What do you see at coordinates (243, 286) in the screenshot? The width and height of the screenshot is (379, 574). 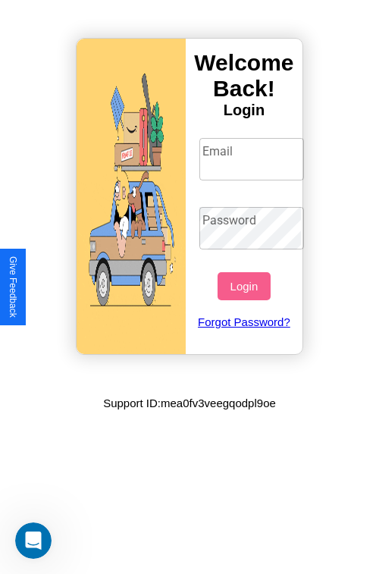 I see `button: Login` at bounding box center [243, 286].